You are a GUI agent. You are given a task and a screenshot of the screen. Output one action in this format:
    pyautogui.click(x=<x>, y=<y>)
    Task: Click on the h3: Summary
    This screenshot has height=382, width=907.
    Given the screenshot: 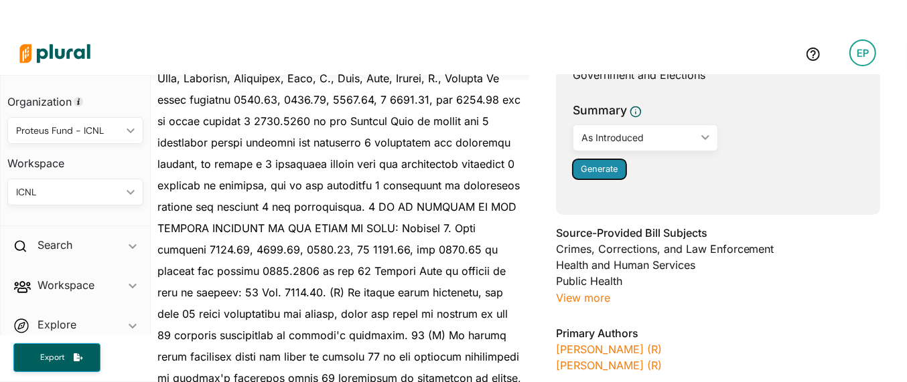 What is the action you would take?
    pyautogui.click(x=599, y=110)
    